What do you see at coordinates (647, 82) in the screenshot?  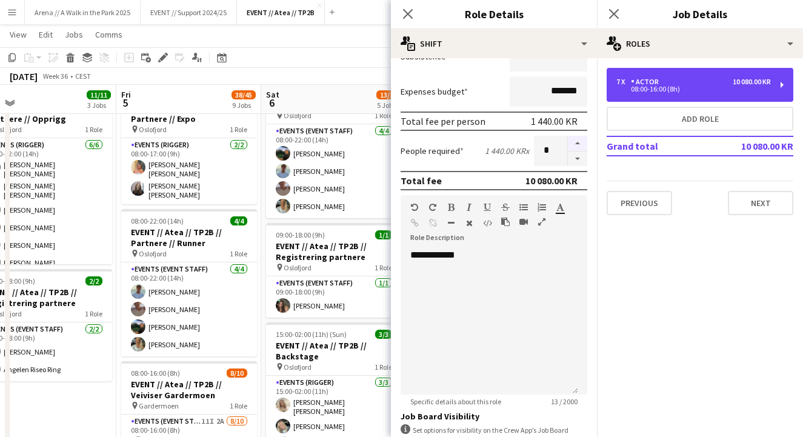 I see `div: Actor` at bounding box center [647, 82].